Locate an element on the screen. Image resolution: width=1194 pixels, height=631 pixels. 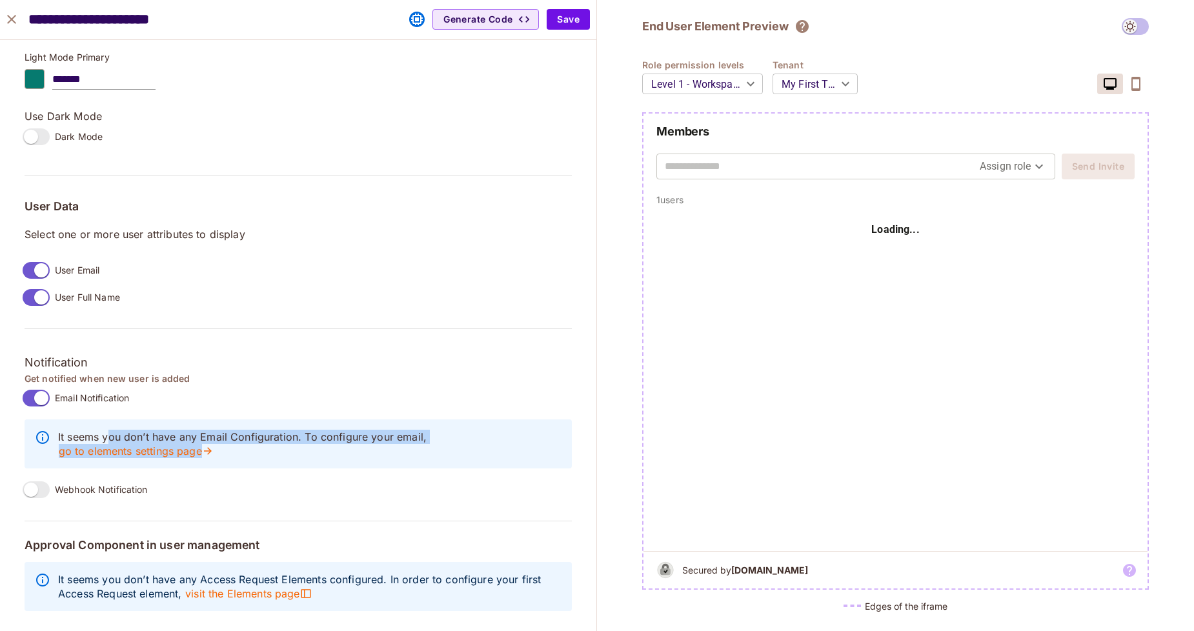
svg: This element was embedded is located at coordinates (417, 19).